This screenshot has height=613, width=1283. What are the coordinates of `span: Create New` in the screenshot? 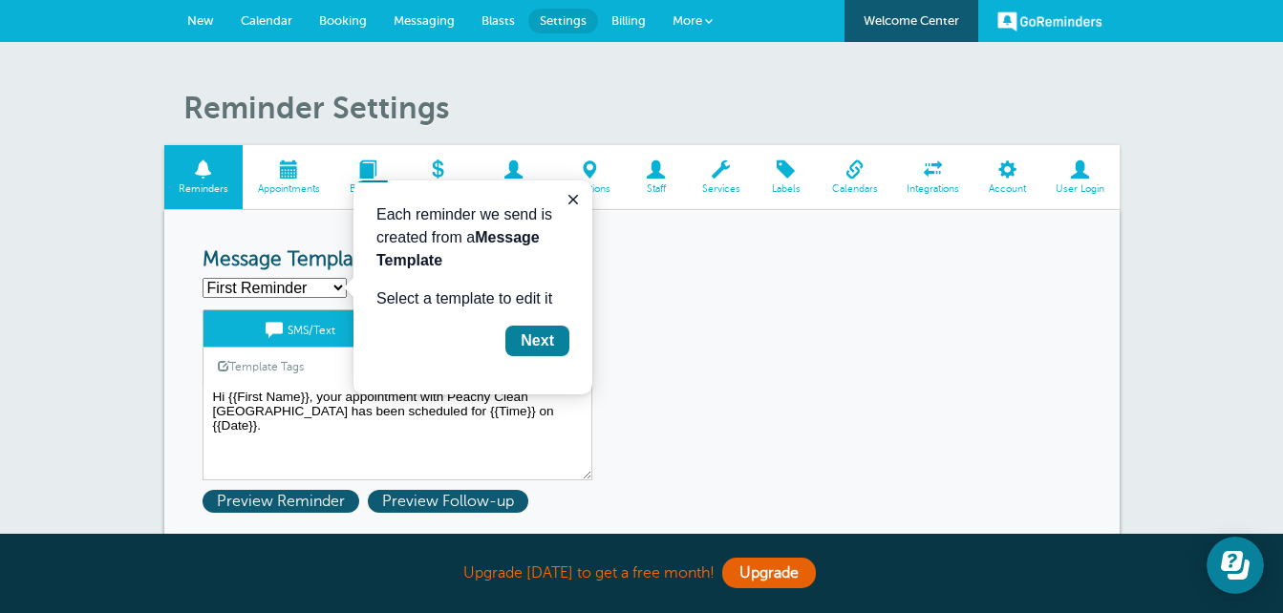 It's located at (406, 289).